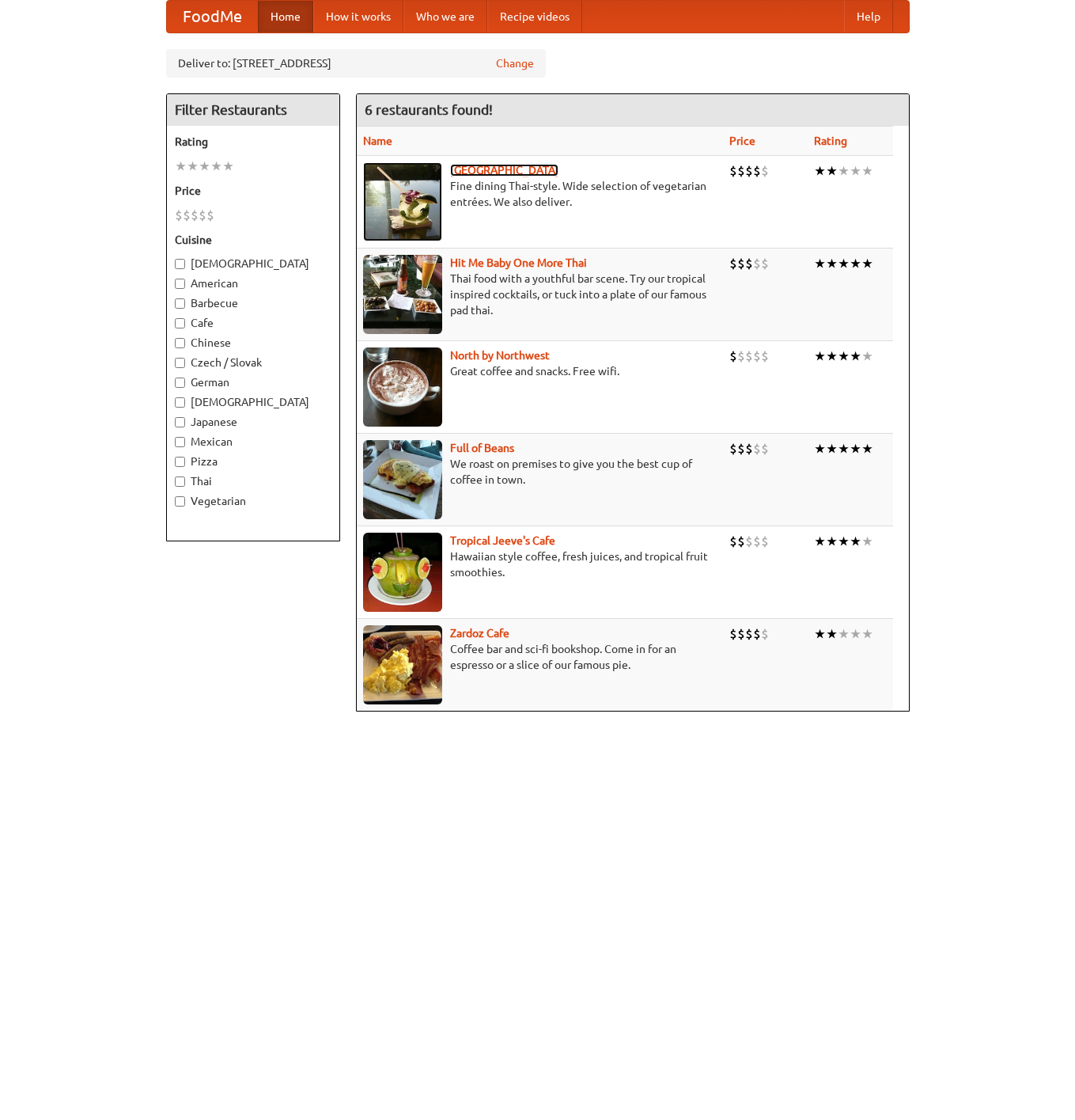 This screenshot has height=1120, width=1075. What do you see at coordinates (500, 355) in the screenshot?
I see `a: North by Northwest` at bounding box center [500, 355].